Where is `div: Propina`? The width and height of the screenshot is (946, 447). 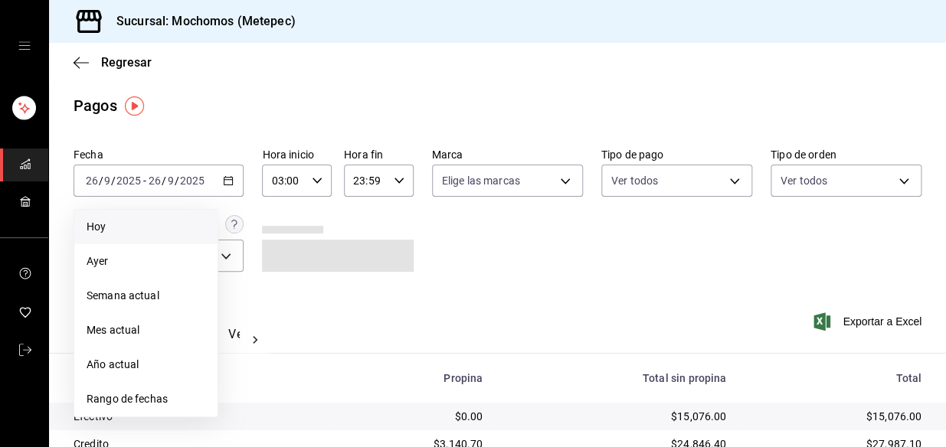
div: Propina is located at coordinates (412, 378).